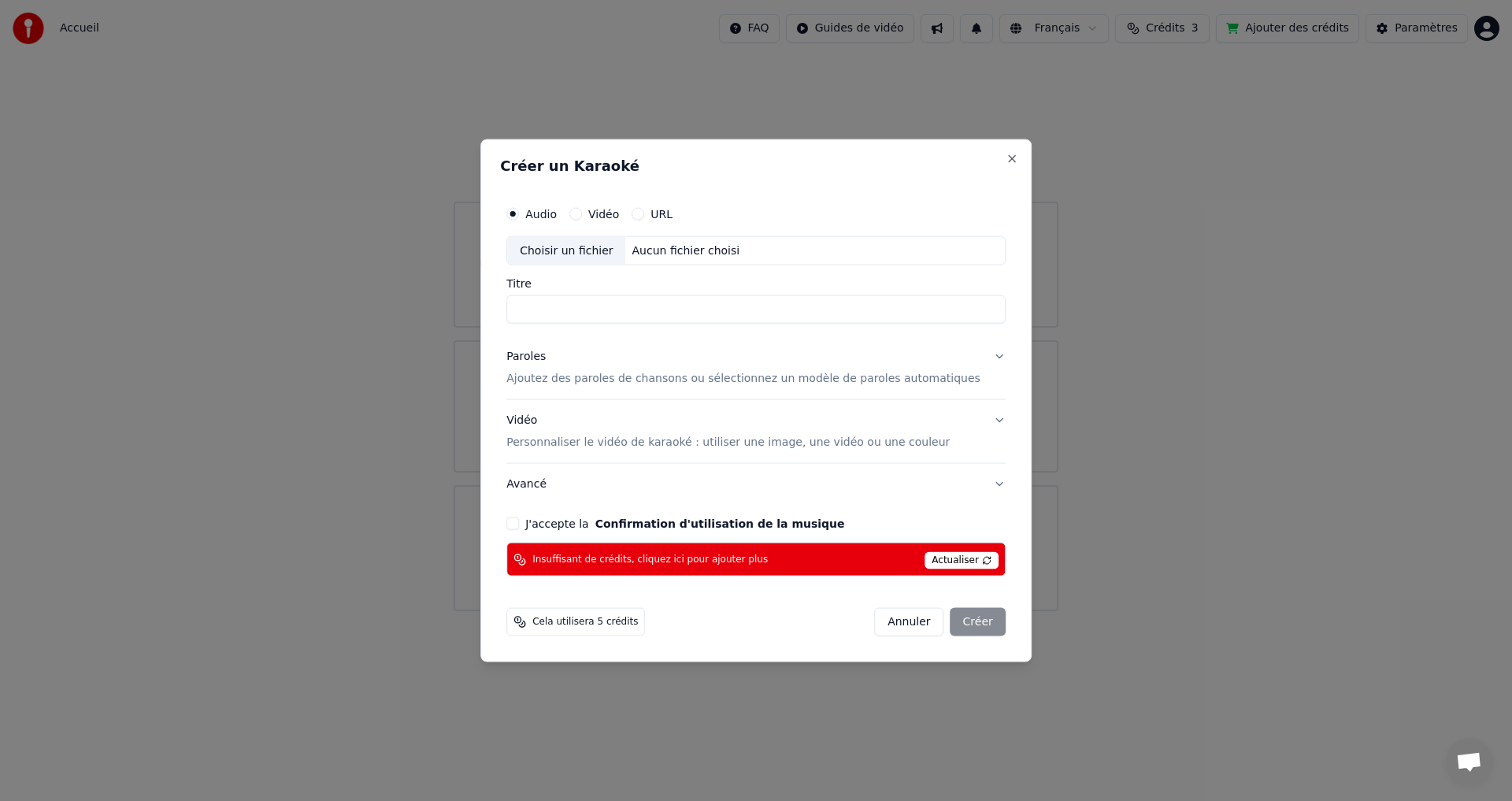  I want to click on div: Paroles, so click(526, 357).